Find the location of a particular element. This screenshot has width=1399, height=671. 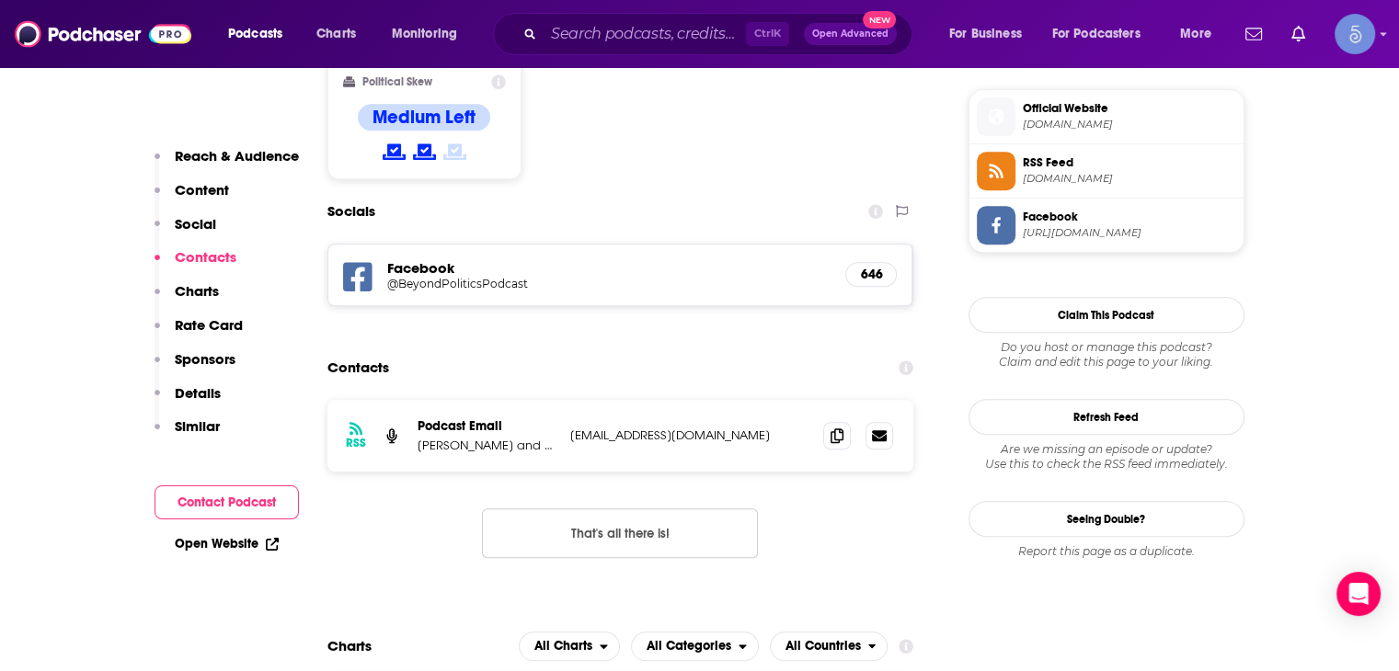

span: beyondpoliticspodcast.com is located at coordinates (1129, 124).